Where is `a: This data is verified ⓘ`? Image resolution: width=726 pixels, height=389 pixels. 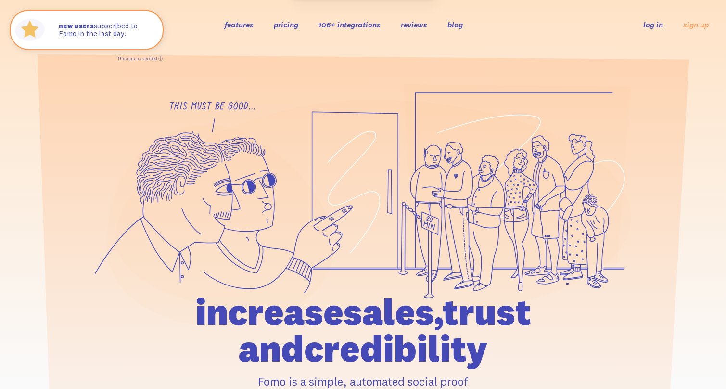 a: This data is verified ⓘ is located at coordinates (140, 58).